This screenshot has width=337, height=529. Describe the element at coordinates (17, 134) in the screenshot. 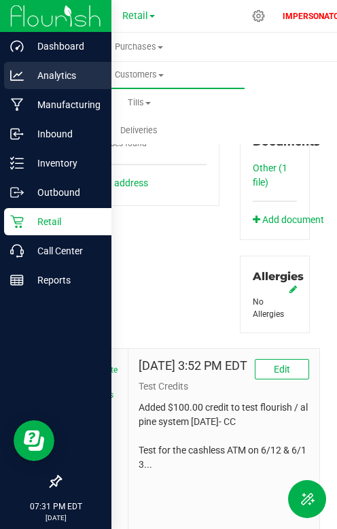

I see `inline-svg: Inbound` at that location.